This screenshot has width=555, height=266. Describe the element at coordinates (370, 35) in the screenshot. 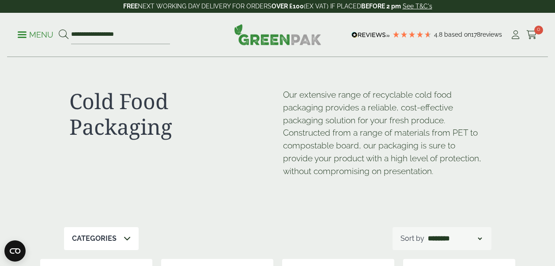

I see `img: REVIEWS.io` at that location.